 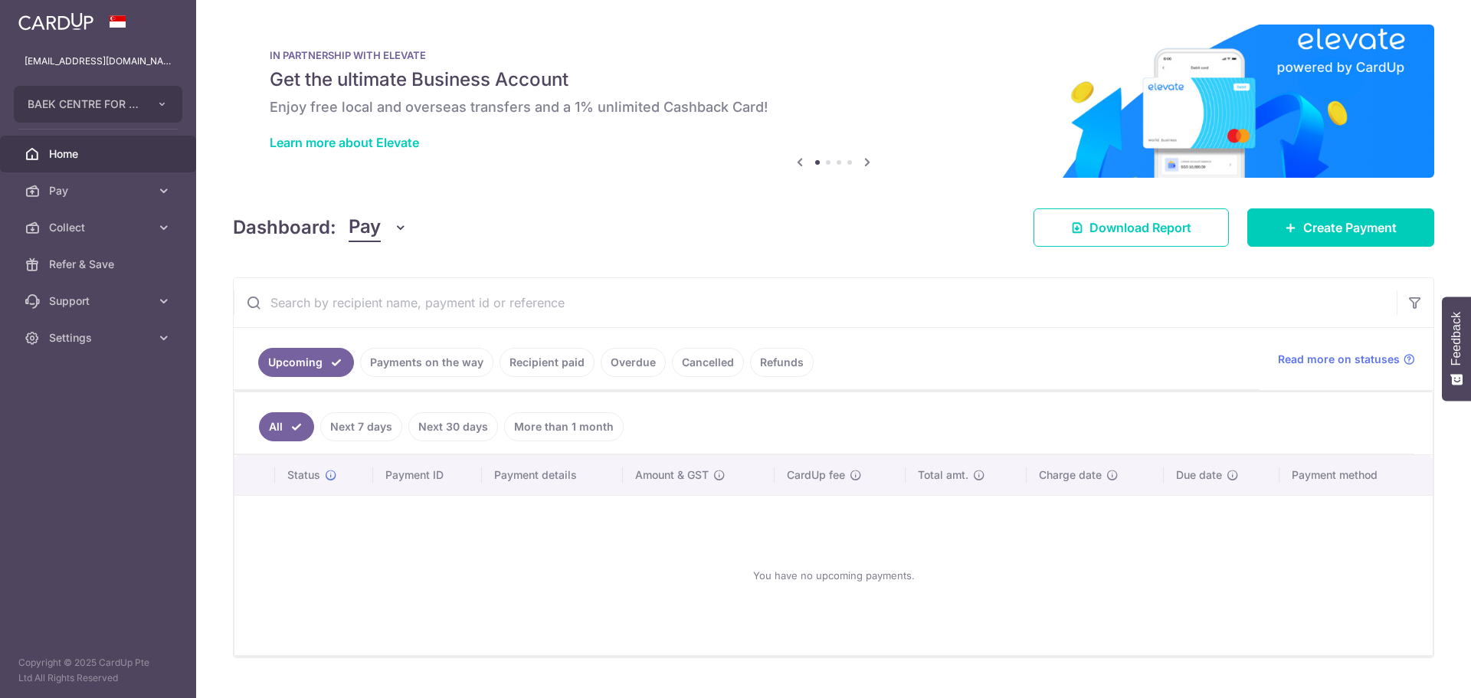 What do you see at coordinates (98, 104) in the screenshot?
I see `button: BAEK CENTRE FOR AESTHETIC AND IMPLANT DENTISTRY PTE. LTD.` at bounding box center [98, 104].